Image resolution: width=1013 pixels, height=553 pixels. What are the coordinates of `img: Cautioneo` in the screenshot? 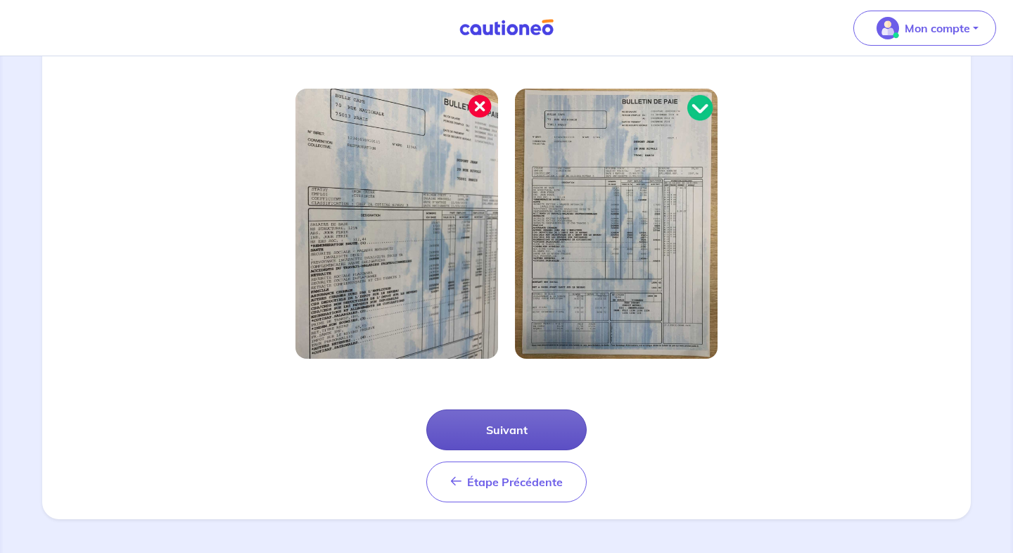 It's located at (507, 27).